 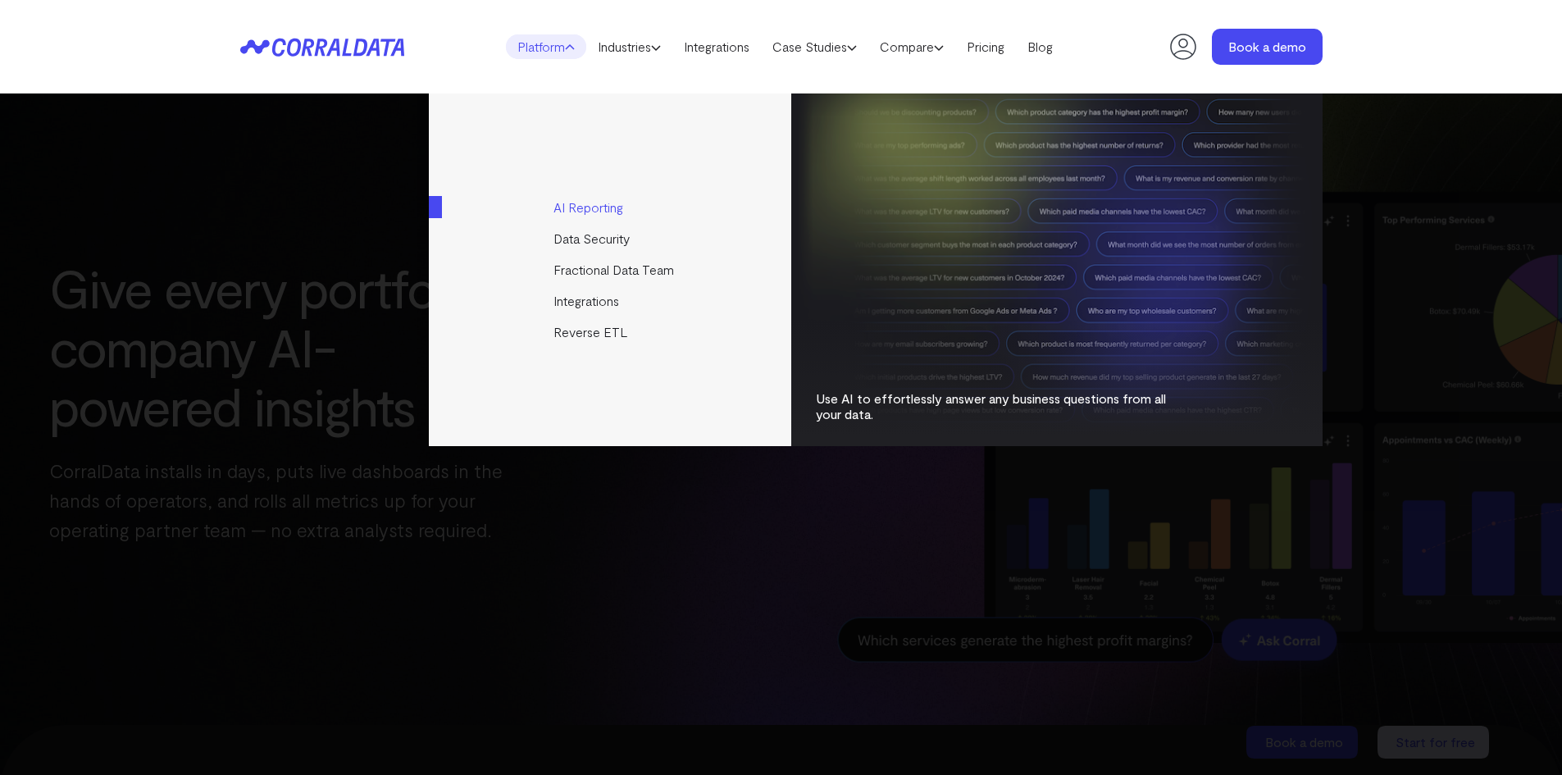 I want to click on a: Compare, so click(x=912, y=47).